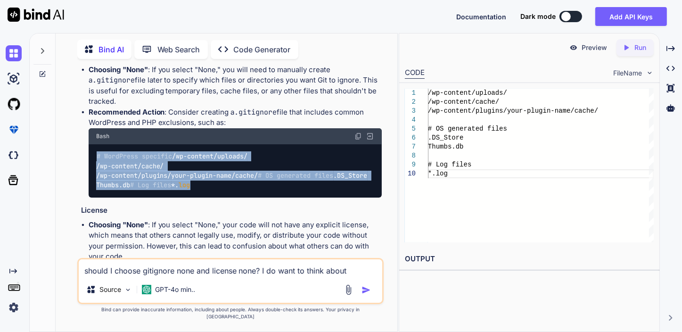  What do you see at coordinates (538, 17) in the screenshot?
I see `span: Dark mode` at bounding box center [538, 17].